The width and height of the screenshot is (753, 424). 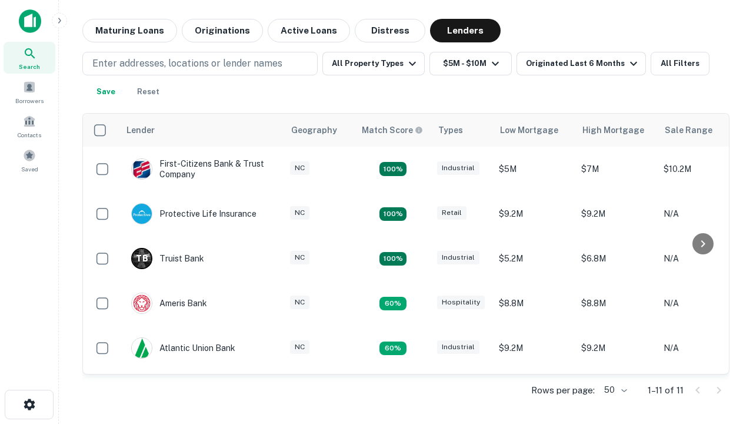 What do you see at coordinates (29, 160) in the screenshot?
I see `div: Saved` at bounding box center [29, 160].